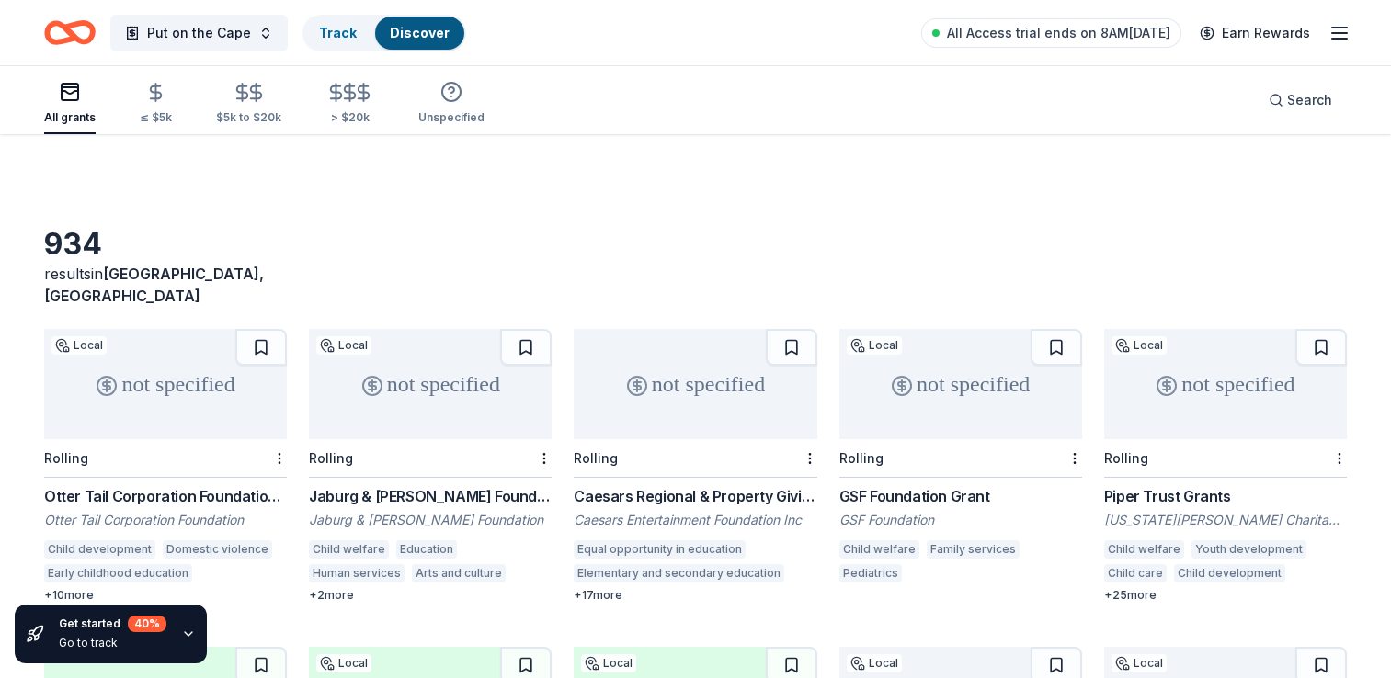 Image resolution: width=1391 pixels, height=678 pixels. What do you see at coordinates (112, 624) in the screenshot?
I see `div: Get started` at bounding box center [112, 624].